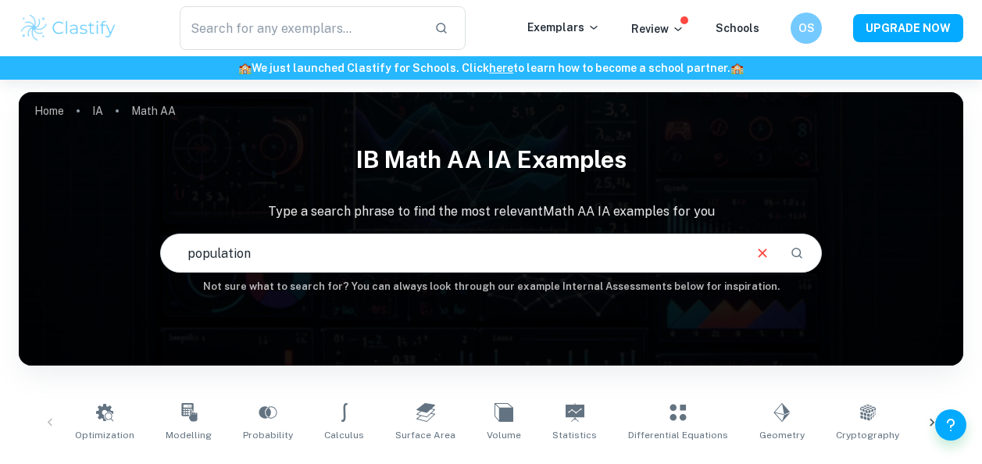  What do you see at coordinates (68, 28) in the screenshot?
I see `img: Clastify logo` at bounding box center [68, 28].